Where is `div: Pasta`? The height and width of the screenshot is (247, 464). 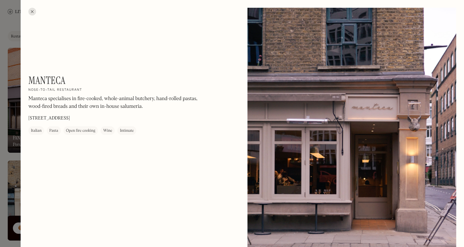 div: Pasta is located at coordinates (54, 131).